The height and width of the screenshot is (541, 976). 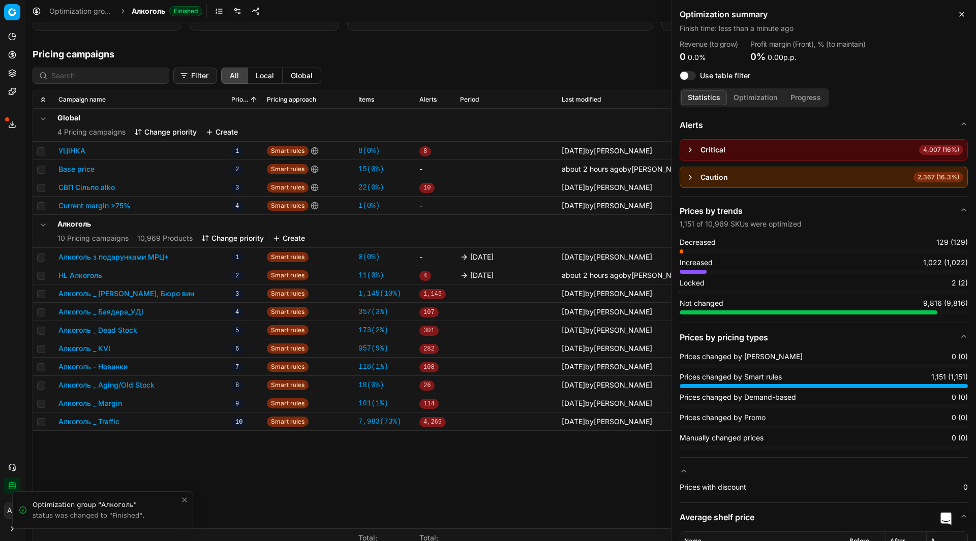 What do you see at coordinates (941, 150) in the screenshot?
I see `span: 4,007 (16%)` at bounding box center [941, 150].